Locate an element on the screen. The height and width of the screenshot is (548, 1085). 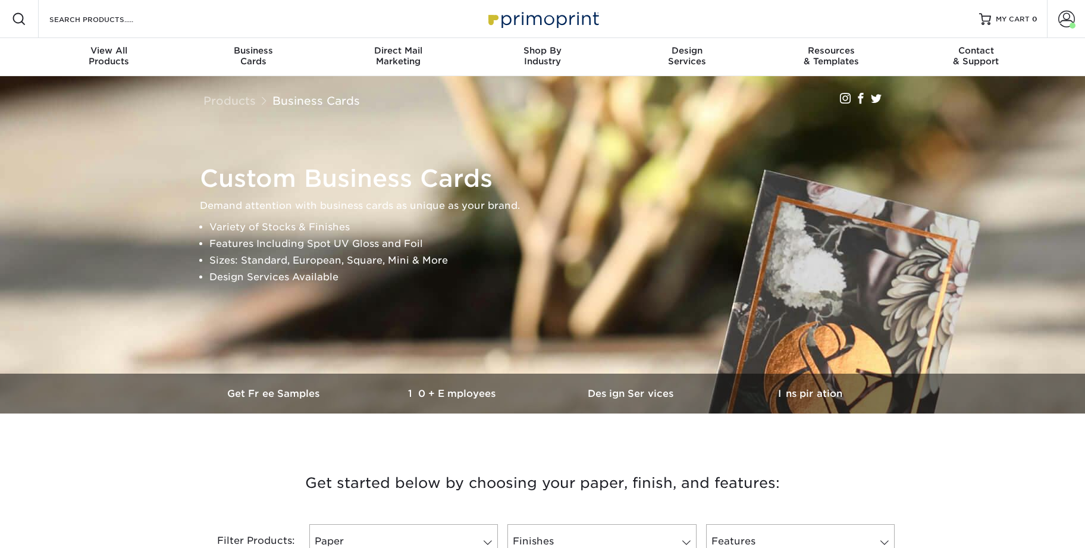
div: Products is located at coordinates (109, 56).